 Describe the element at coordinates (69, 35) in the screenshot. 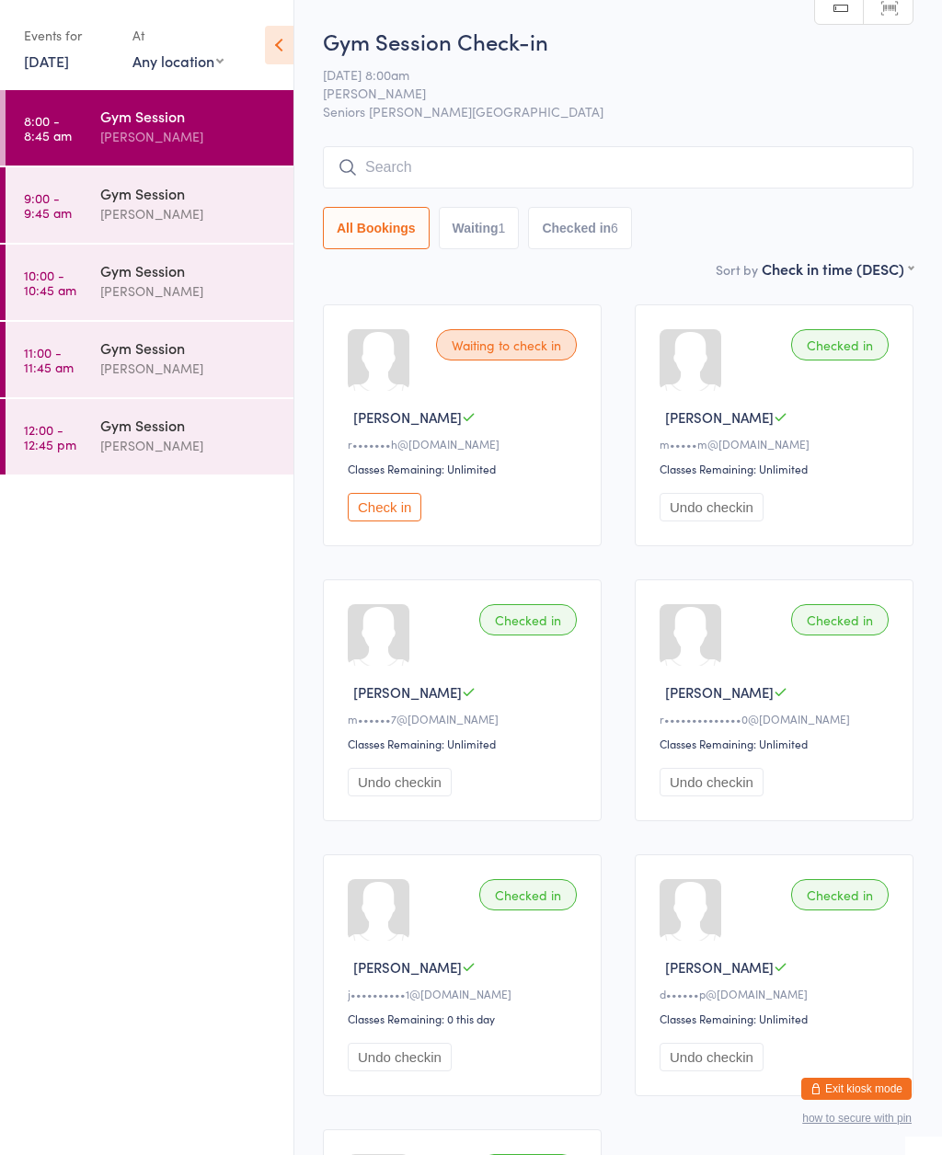

I see `div: Events for` at that location.